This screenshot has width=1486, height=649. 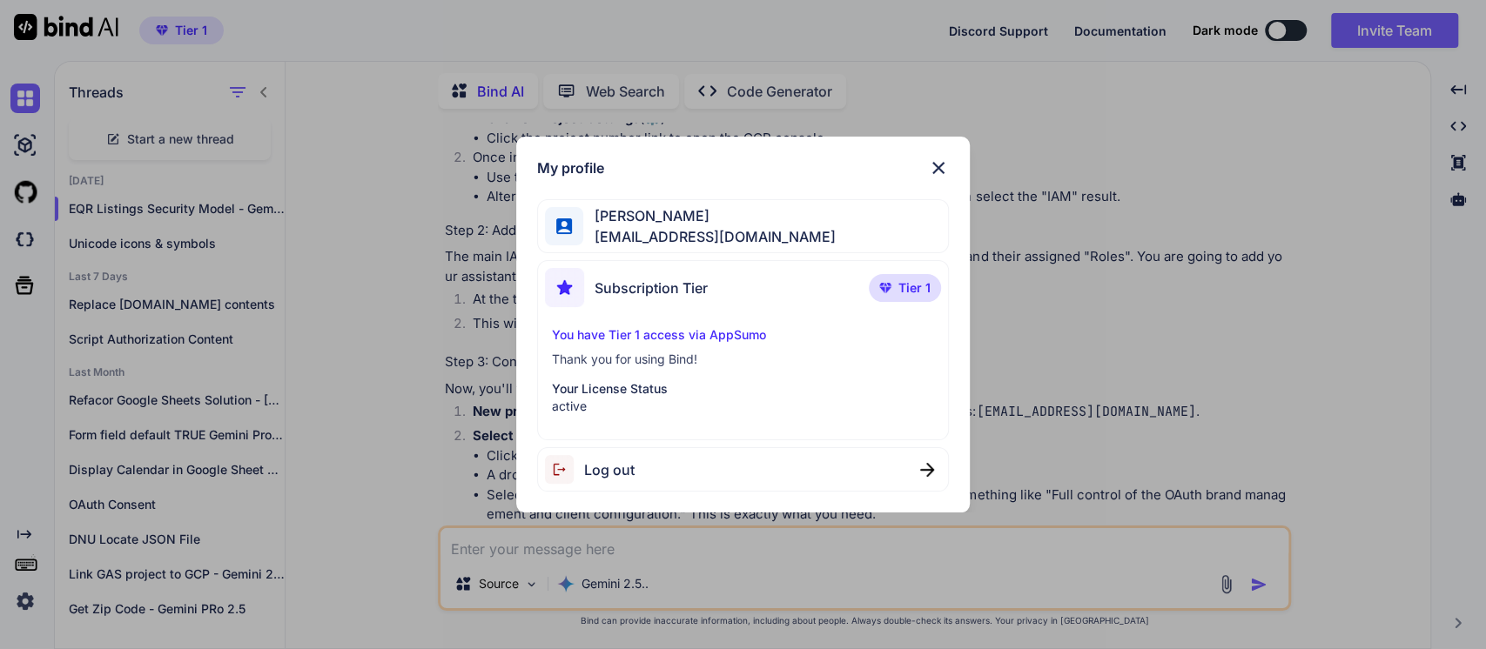 I want to click on p: active, so click(x=743, y=407).